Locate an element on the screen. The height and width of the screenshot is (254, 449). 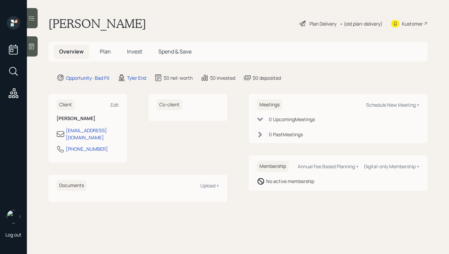
div: Tyler End is located at coordinates (136, 78).